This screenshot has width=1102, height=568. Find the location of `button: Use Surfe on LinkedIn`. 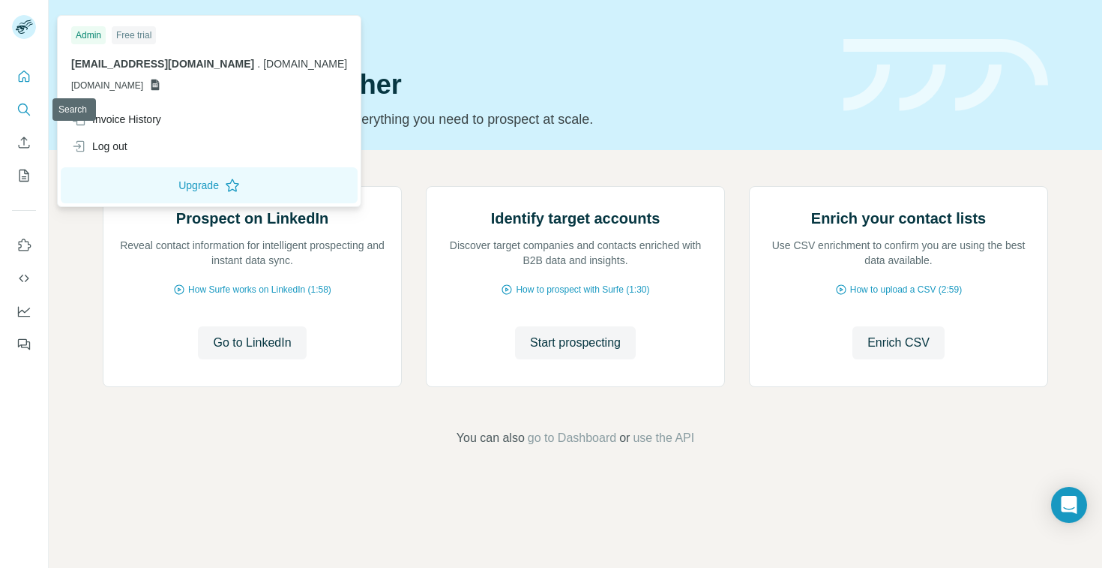

button: Use Surfe on LinkedIn is located at coordinates (24, 245).